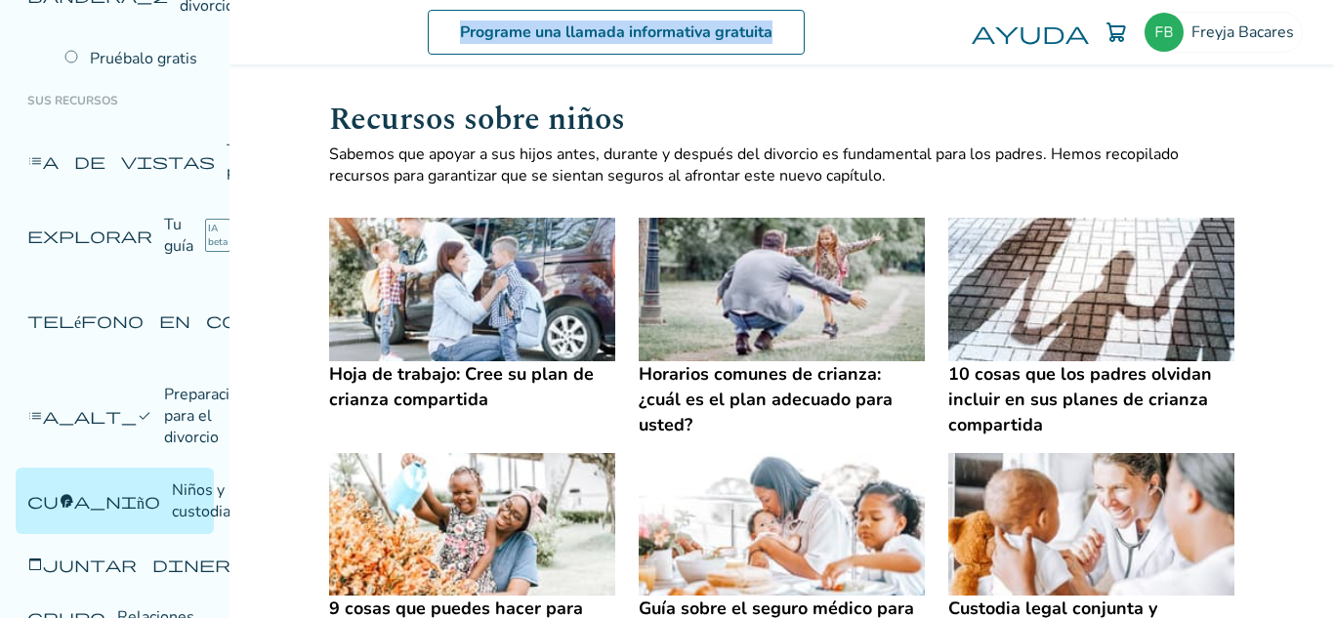 The height and width of the screenshot is (618, 1334). I want to click on font: teléfono en conversación, so click(206, 320).